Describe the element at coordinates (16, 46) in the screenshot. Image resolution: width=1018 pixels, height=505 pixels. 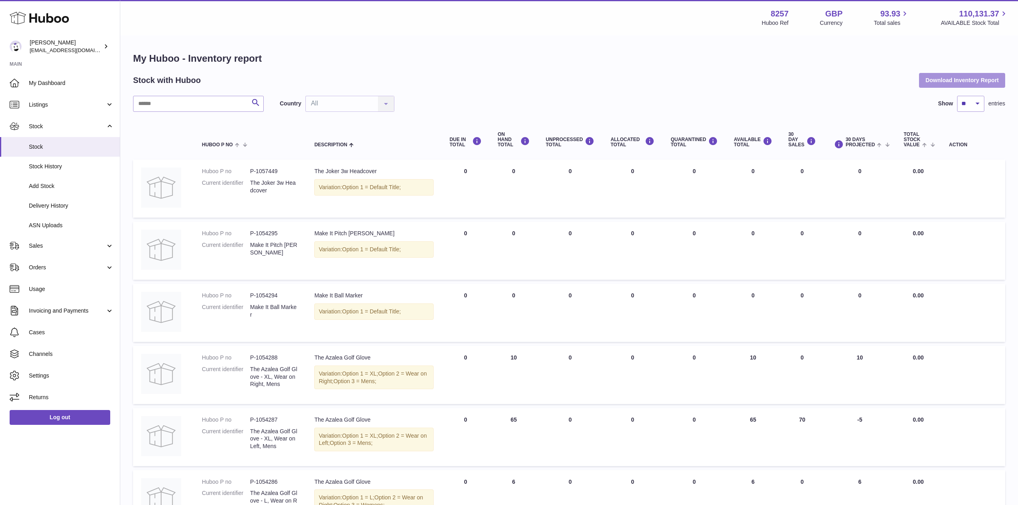
I see `img: don@skinsgolf.com` at that location.